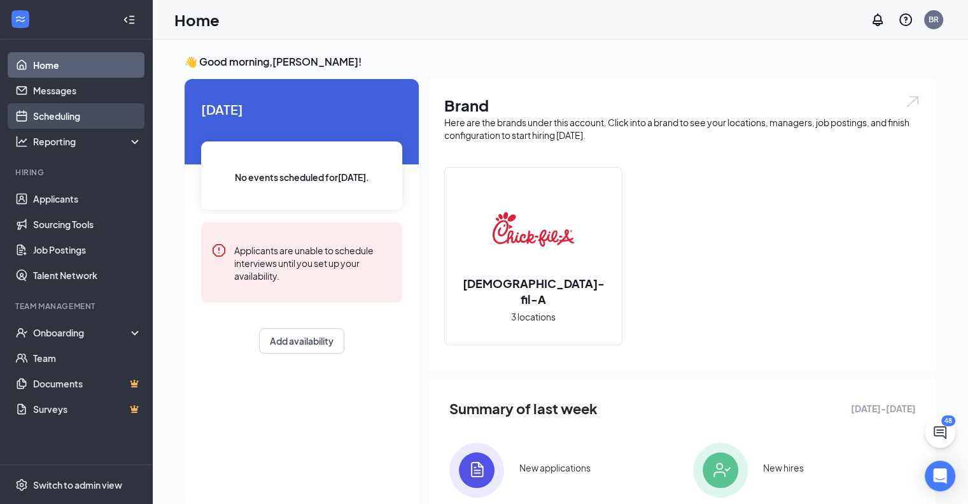 This screenshot has width=968, height=504. What do you see at coordinates (940, 432) in the screenshot?
I see `svg: ChatActive` at bounding box center [940, 432].